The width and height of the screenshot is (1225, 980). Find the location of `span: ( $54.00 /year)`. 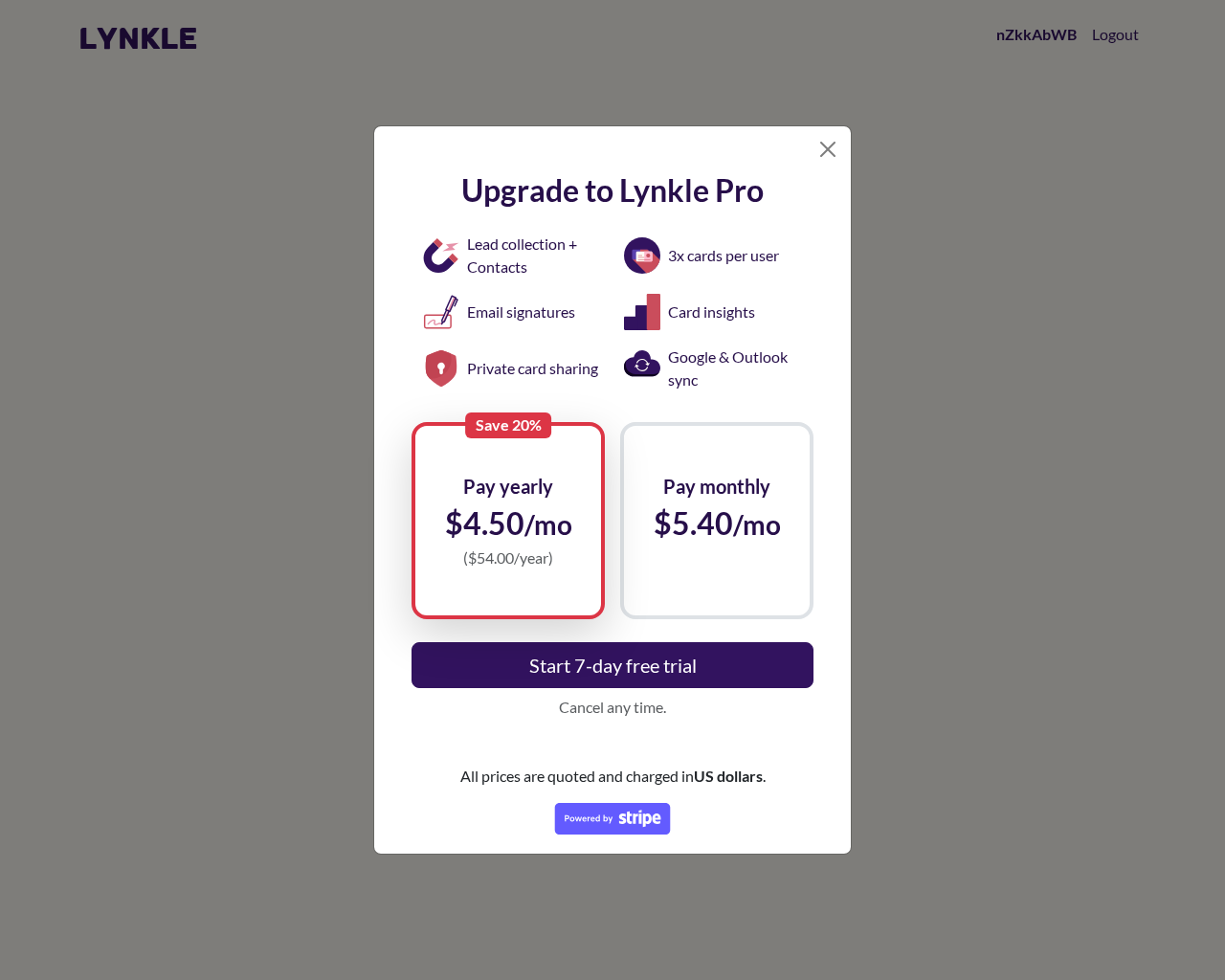

span: ( $54.00 /year) is located at coordinates (509, 558).